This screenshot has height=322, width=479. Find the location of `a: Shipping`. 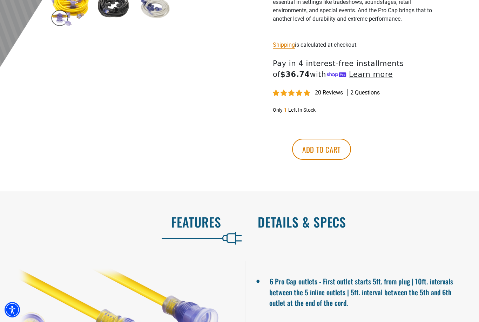

a: Shipping is located at coordinates (284, 45).